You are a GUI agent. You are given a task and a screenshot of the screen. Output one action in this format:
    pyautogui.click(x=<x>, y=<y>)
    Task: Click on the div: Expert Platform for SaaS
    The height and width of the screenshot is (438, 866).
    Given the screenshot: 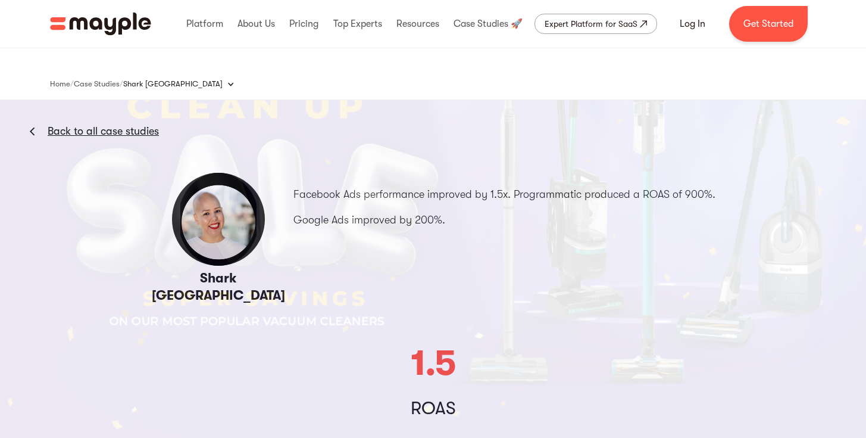 What is the action you would take?
    pyautogui.click(x=591, y=24)
    